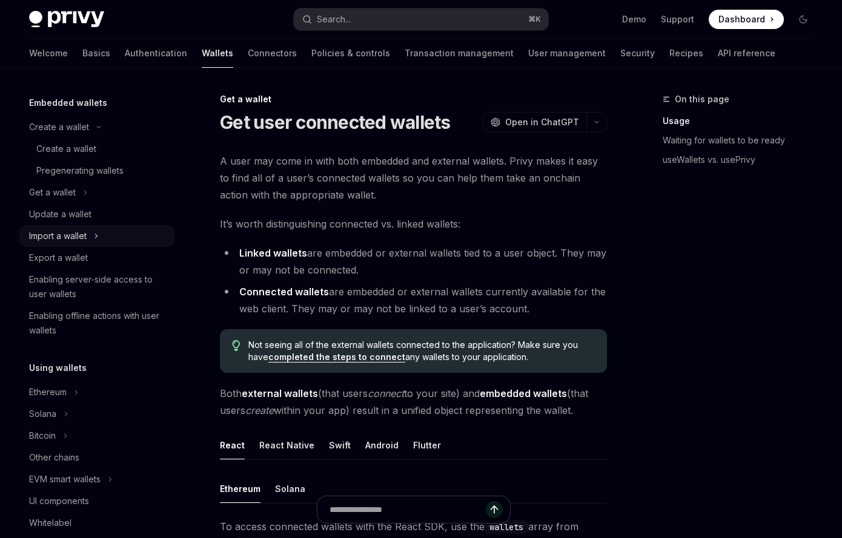 The image size is (842, 538). I want to click on span: Open in ChatGPT, so click(542, 122).